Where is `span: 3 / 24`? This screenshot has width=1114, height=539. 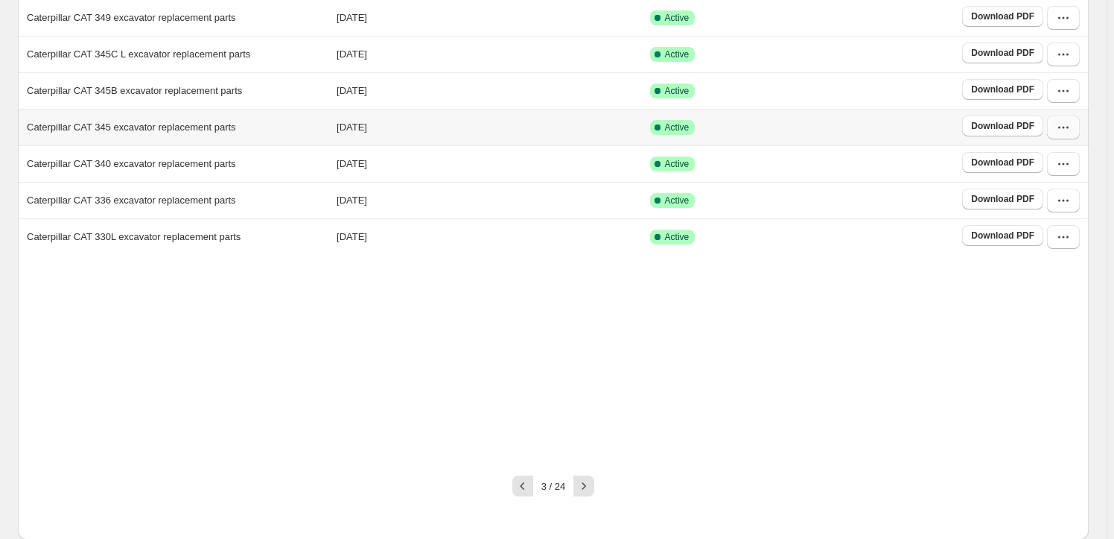
span: 3 / 24 is located at coordinates (553, 486).